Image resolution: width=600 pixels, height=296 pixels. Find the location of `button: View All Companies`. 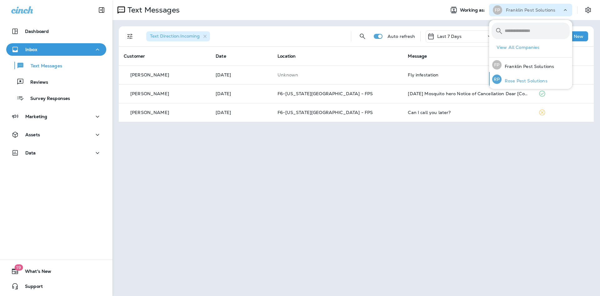

button: View All Companies is located at coordinates (533, 47).